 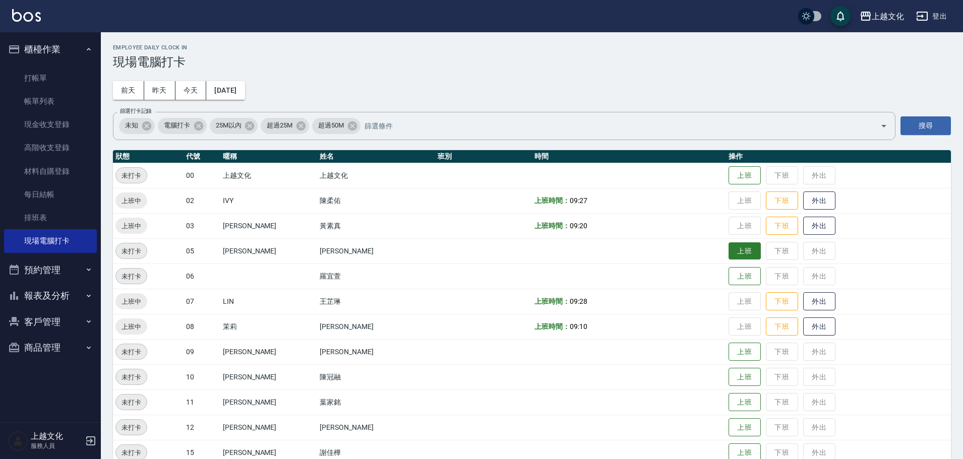 What do you see at coordinates (532, 47) in the screenshot?
I see `h2: Employee Daily Clock In` at bounding box center [532, 47].